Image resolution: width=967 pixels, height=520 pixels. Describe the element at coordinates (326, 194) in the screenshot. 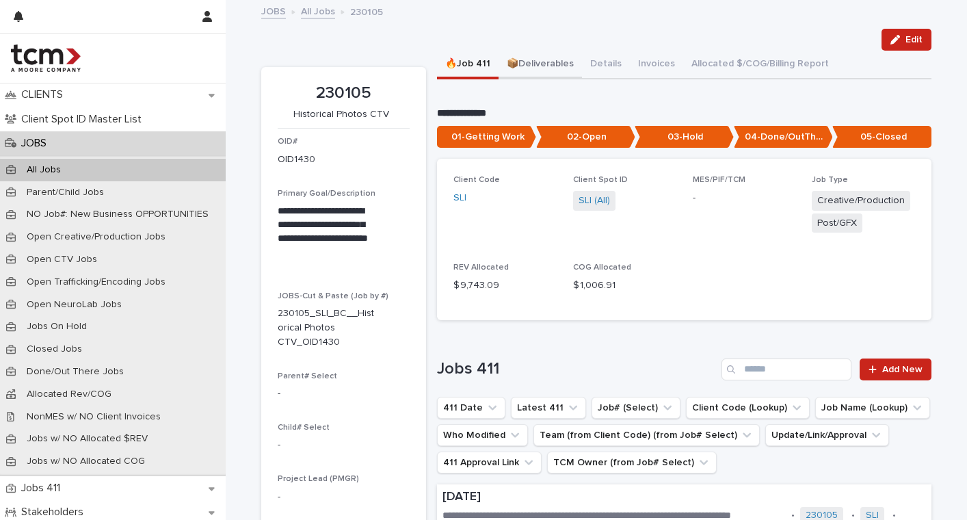

I see `span: Primary Goal/Description` at that location.